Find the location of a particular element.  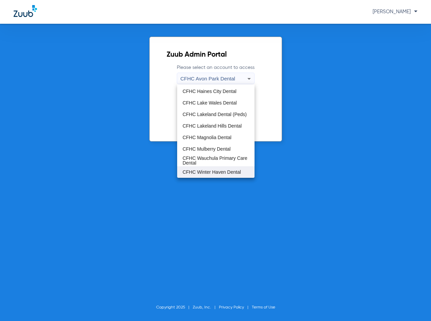

span: CFHC Magnolia Dental is located at coordinates (207, 137).